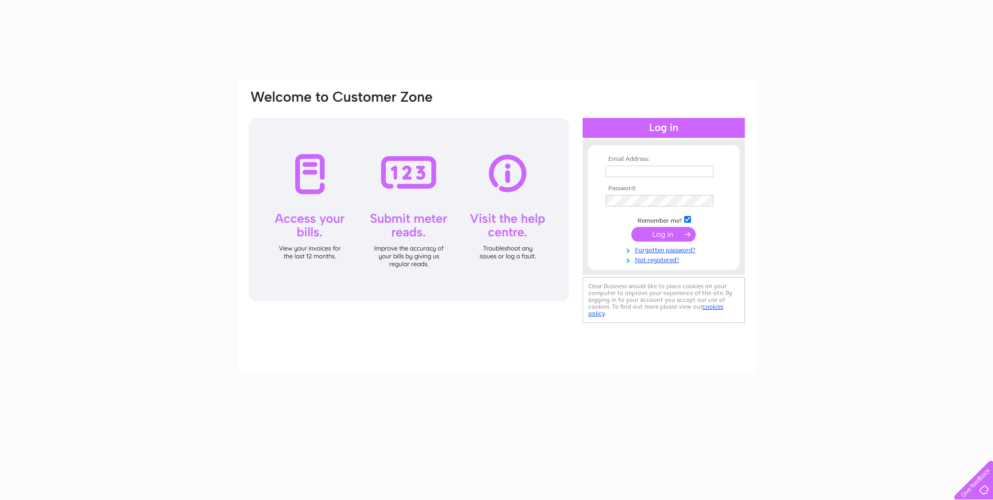 This screenshot has width=993, height=500. I want to click on input: Submit, so click(664, 234).